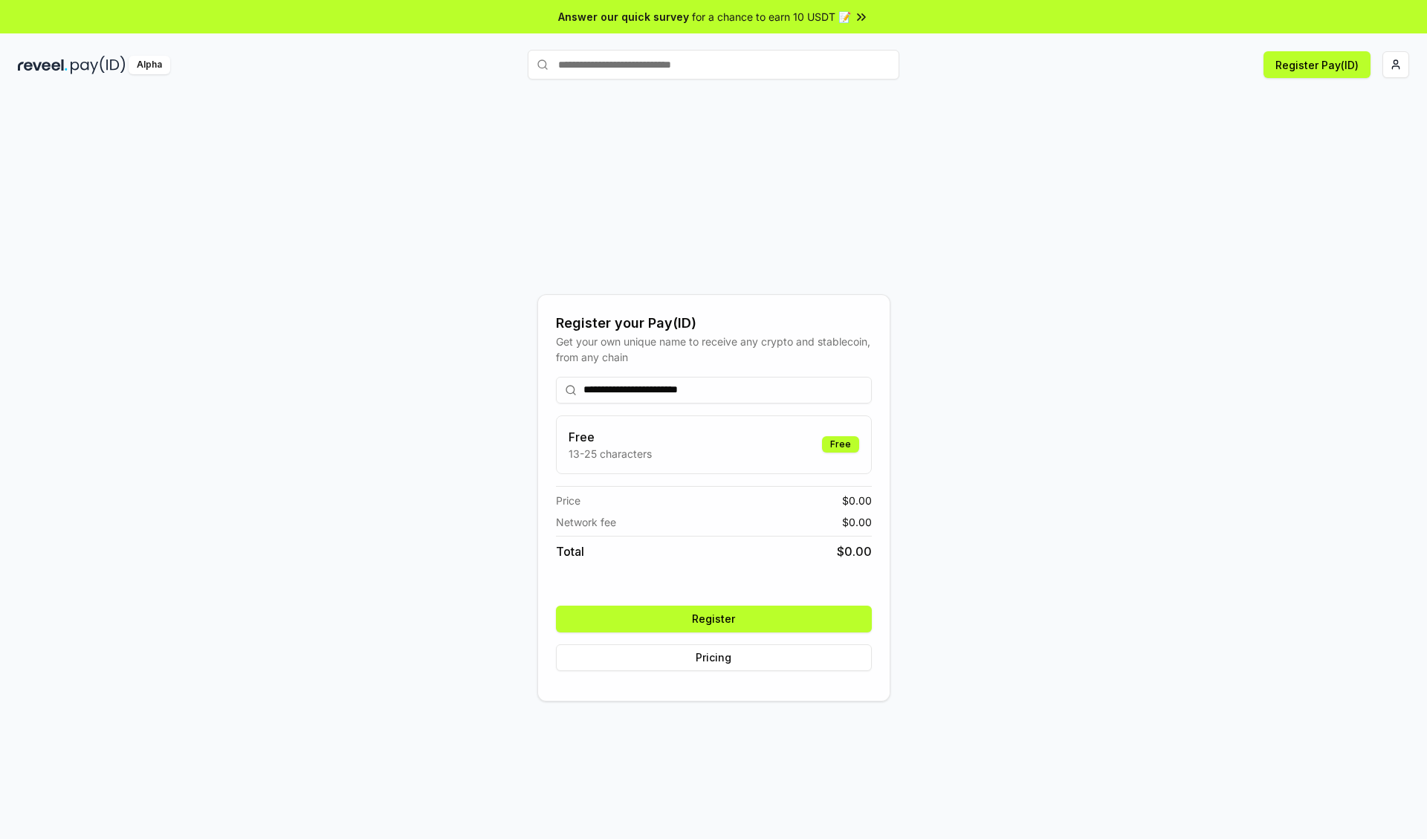 Image resolution: width=1427 pixels, height=839 pixels. Describe the element at coordinates (714, 349) in the screenshot. I see `div: Get your own unique name to receive any crypto and stablecoin, from any chain` at that location.